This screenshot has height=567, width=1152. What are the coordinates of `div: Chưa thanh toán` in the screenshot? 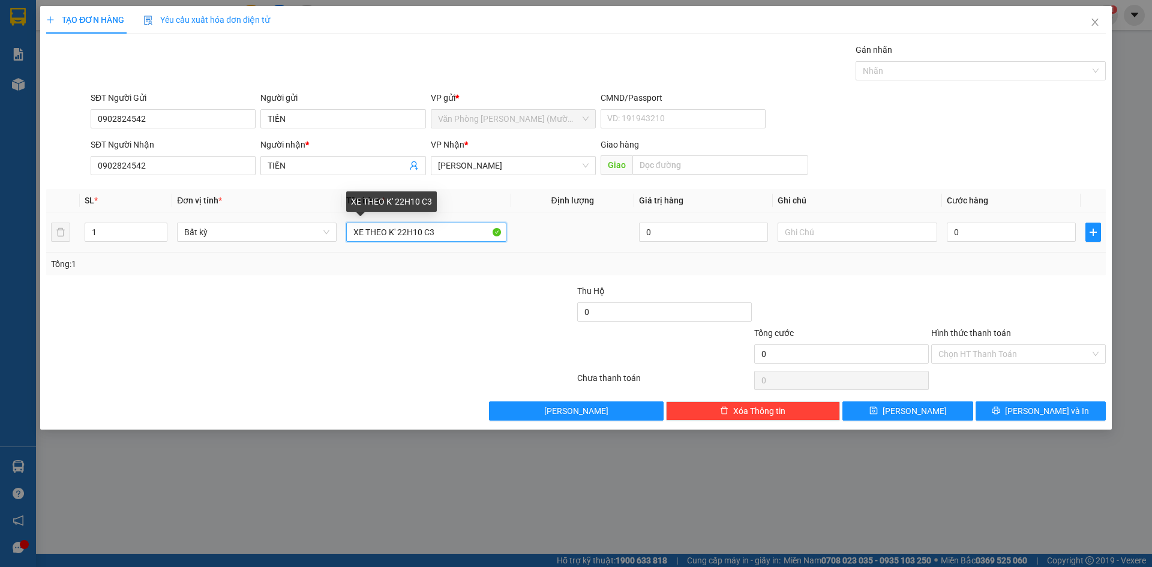 It's located at (664, 382).